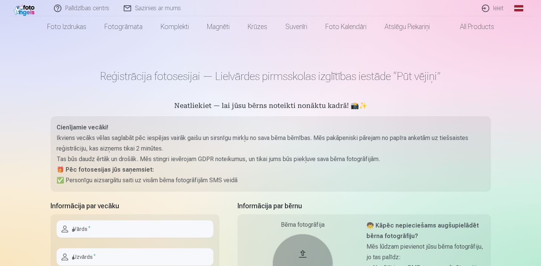  Describe the element at coordinates (297, 27) in the screenshot. I see `a: Suvenīri` at that location.